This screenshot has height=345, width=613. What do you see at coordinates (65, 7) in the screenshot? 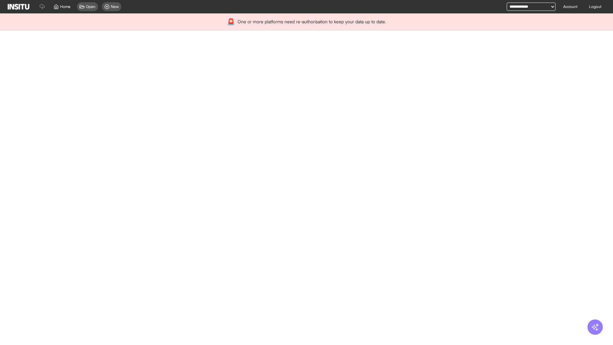
I see `span: Home` at bounding box center [65, 7].